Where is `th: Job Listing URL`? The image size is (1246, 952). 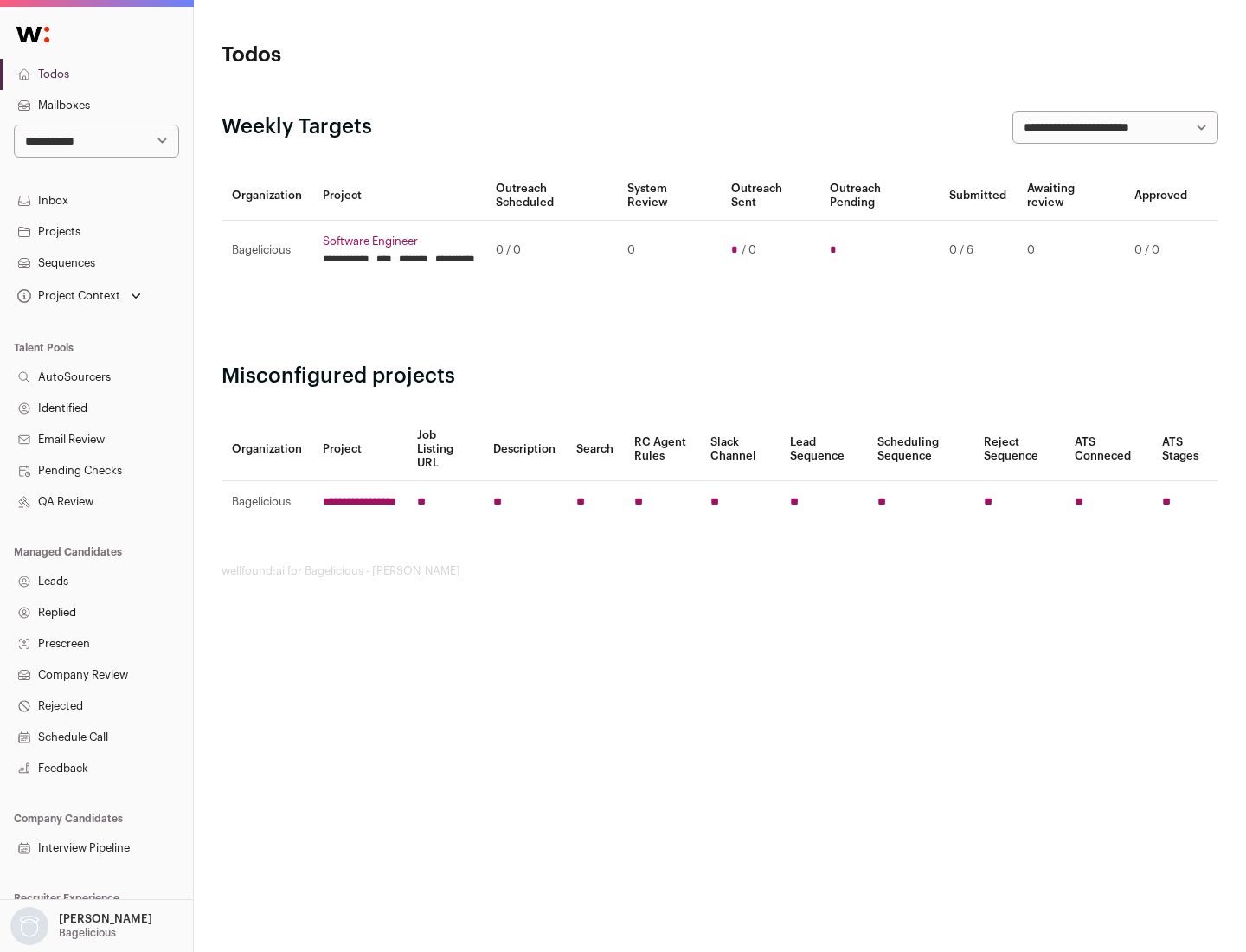
th: Job Listing URL is located at coordinates (445, 450).